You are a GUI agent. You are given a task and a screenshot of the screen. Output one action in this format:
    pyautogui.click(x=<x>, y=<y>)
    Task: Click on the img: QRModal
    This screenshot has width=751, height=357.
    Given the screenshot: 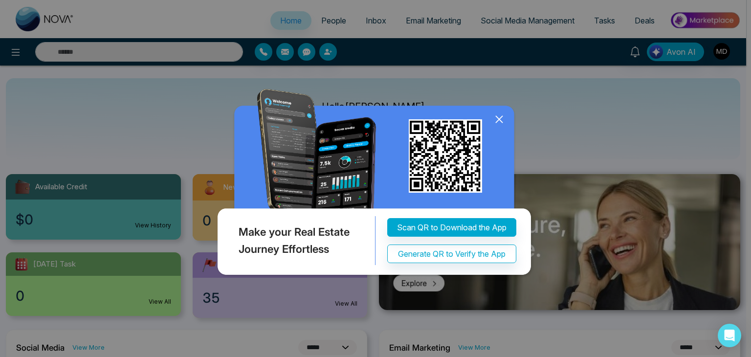 What is the action you would take?
    pyautogui.click(x=376, y=184)
    